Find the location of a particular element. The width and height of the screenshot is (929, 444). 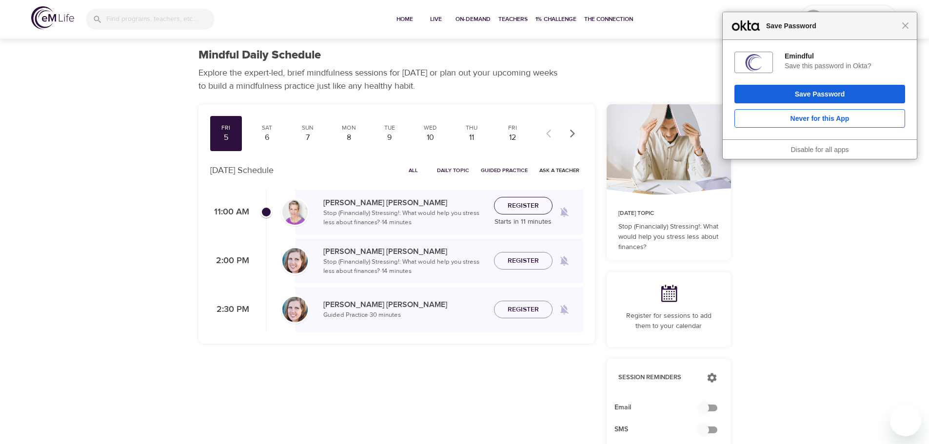

img: 363KKsAAAAGSURBVAMArO3OwjD213wAAAAASUVORK5CYII= is located at coordinates (754, 62).